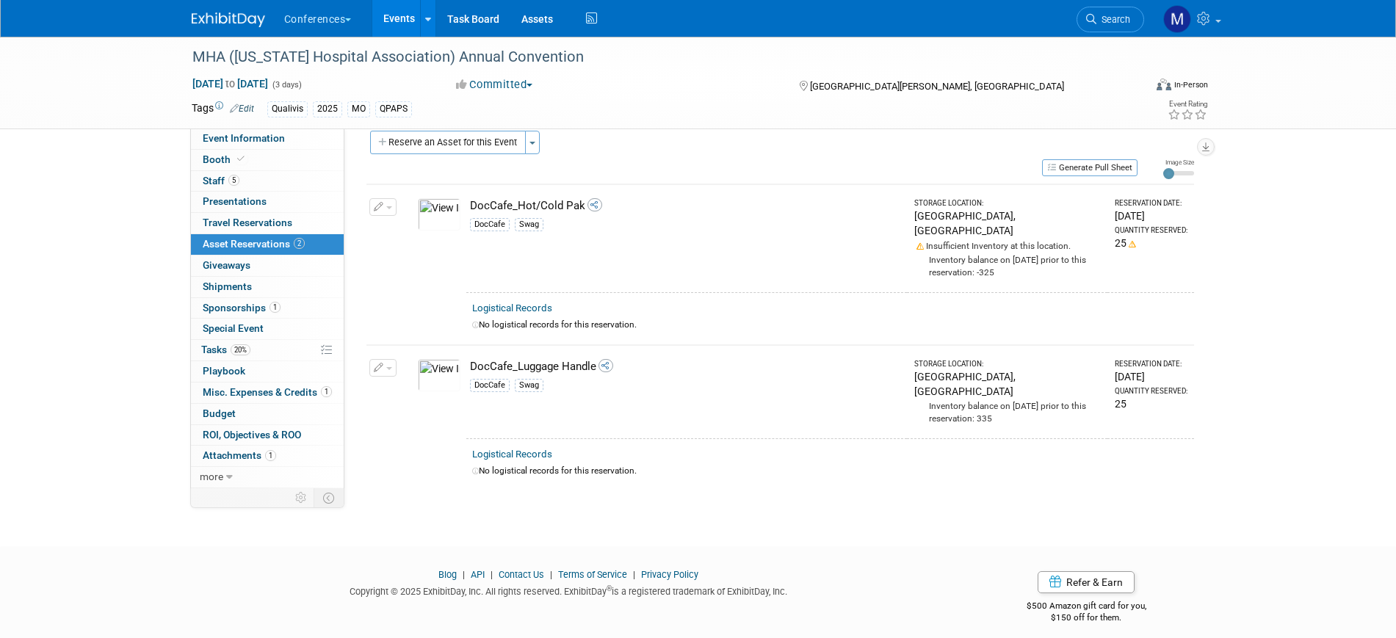  Describe the element at coordinates (242, 109) in the screenshot. I see `a: Edit` at that location.